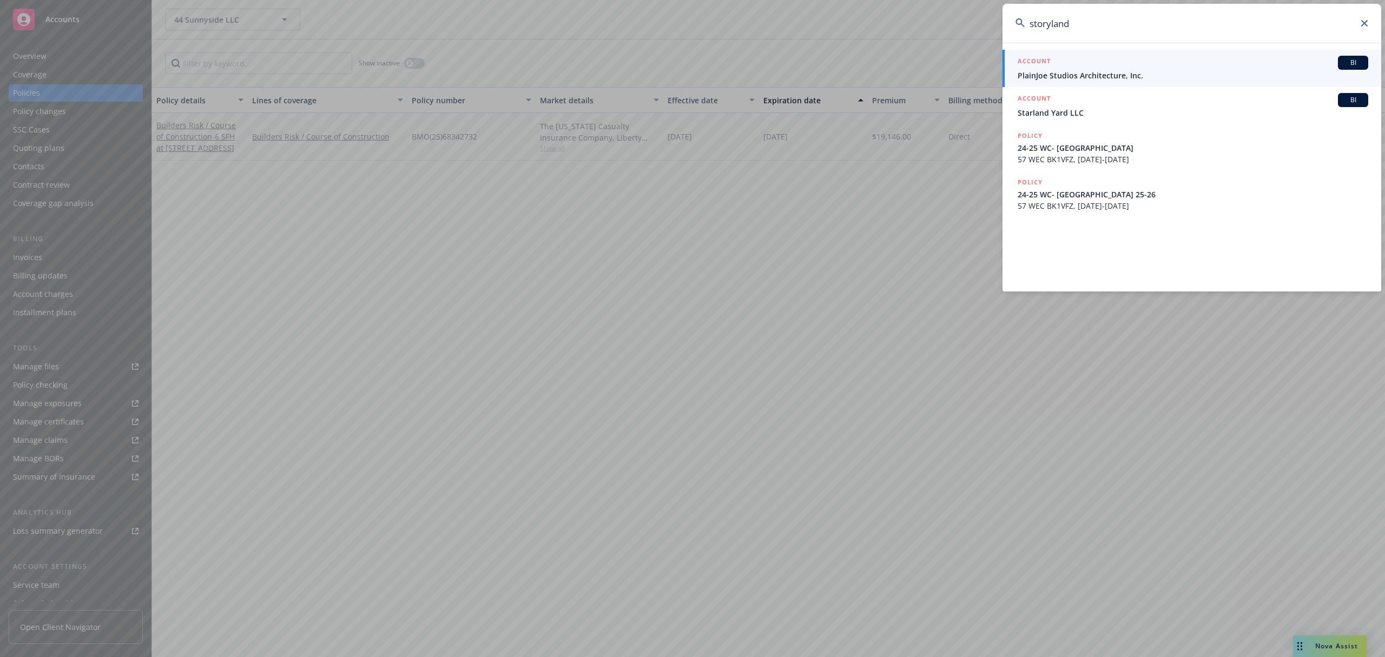  I want to click on a: ACCOUNTBIStarland Yard LLC, so click(1192, 106).